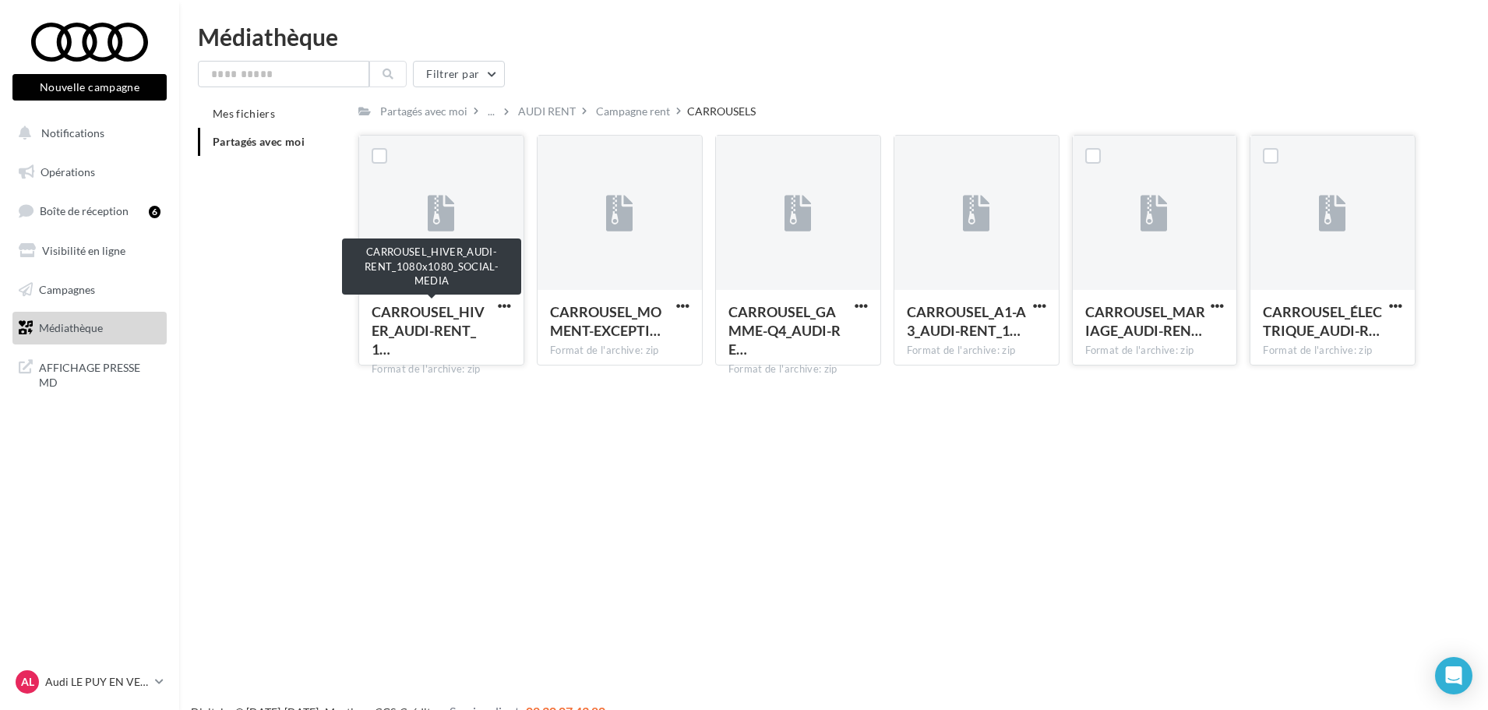 Image resolution: width=1488 pixels, height=710 pixels. Describe the element at coordinates (432, 266) in the screenshot. I see `div: CARROUSEL_HIVER_AUDI-RENT_1080x1080_SOCIAL-MEDIA` at that location.